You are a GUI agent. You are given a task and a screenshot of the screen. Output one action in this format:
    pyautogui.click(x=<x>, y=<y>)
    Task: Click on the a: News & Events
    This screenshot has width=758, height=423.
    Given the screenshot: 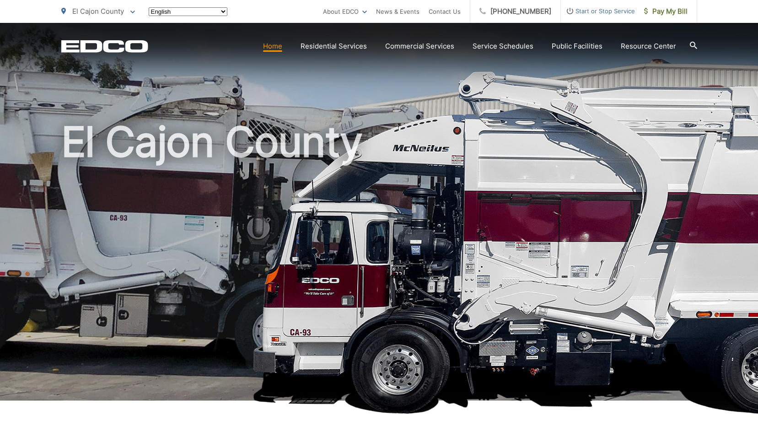 What is the action you would take?
    pyautogui.click(x=398, y=11)
    